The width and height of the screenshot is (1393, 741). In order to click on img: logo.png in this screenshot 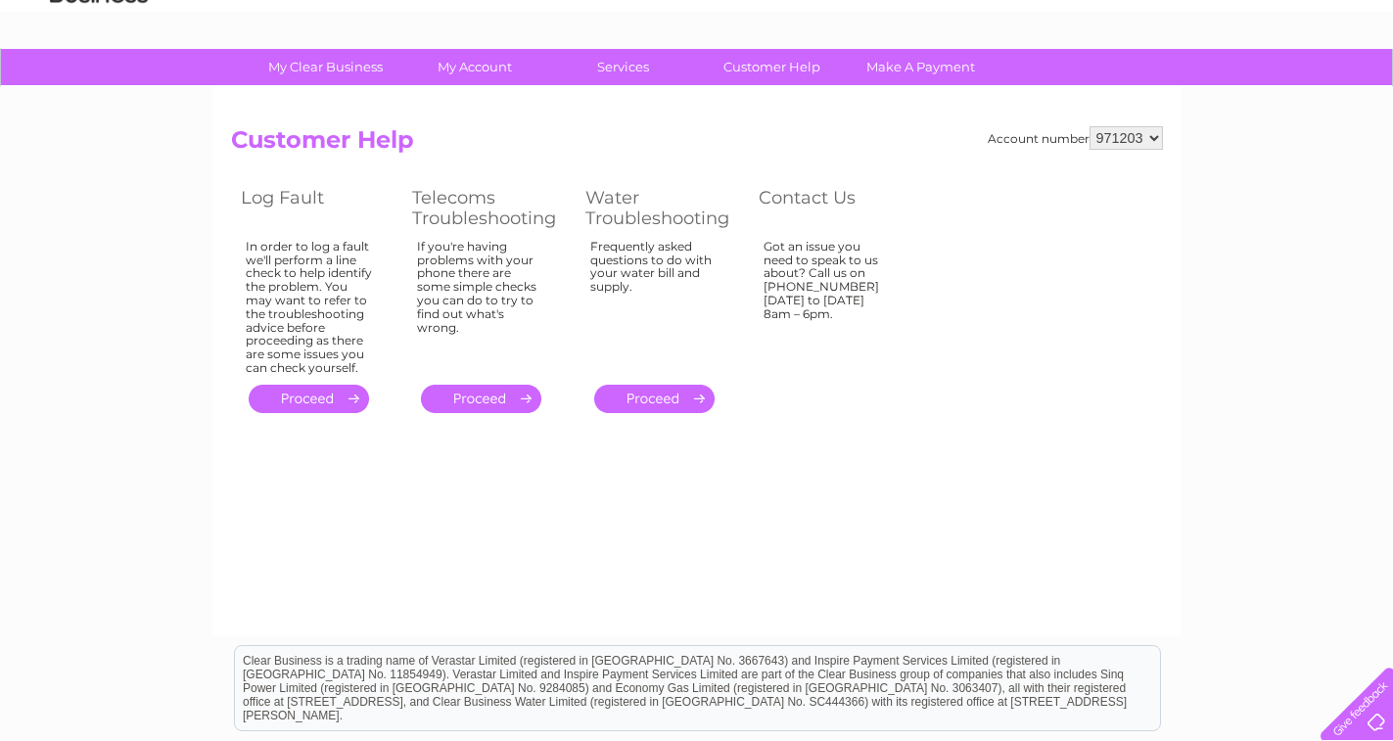, I will do `click(99, 80)`.